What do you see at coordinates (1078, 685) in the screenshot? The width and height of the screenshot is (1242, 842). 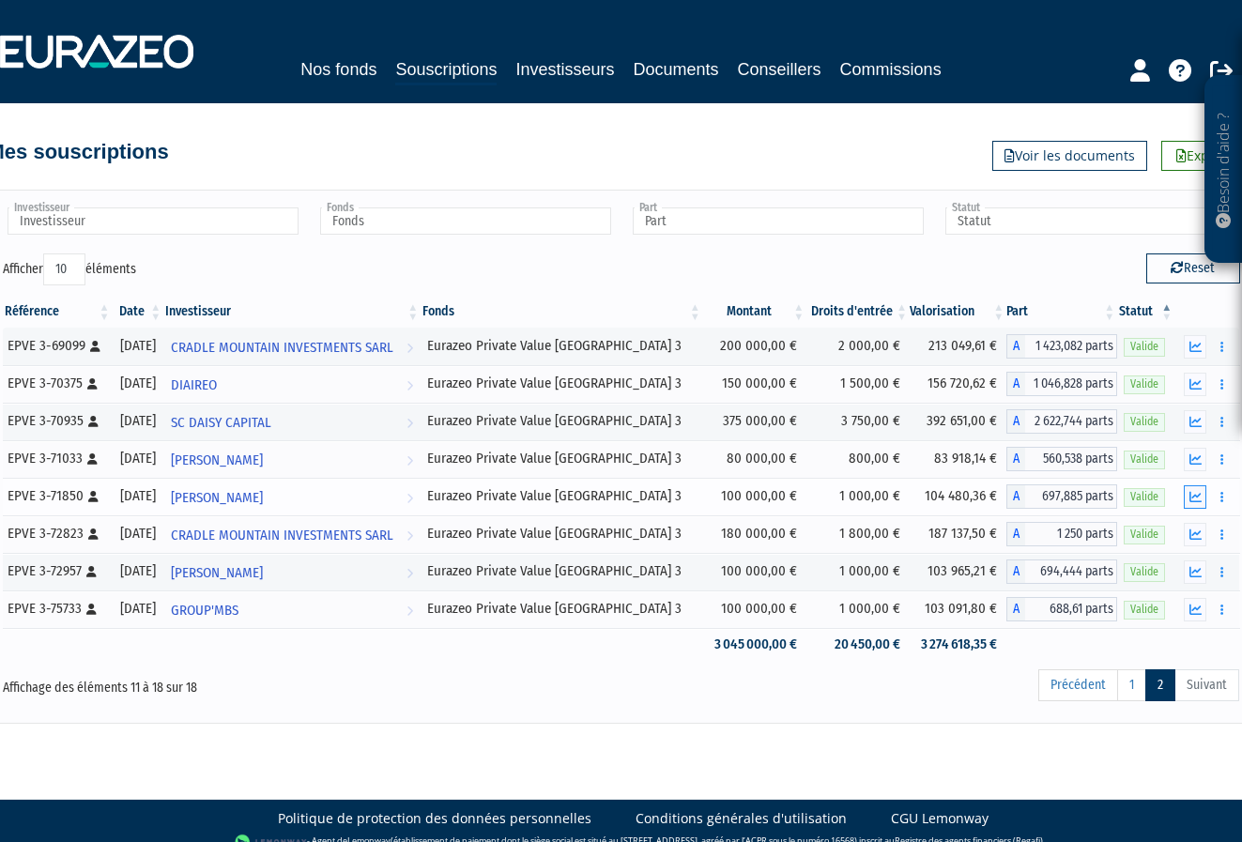 I see `a: Précédent` at bounding box center [1078, 685].